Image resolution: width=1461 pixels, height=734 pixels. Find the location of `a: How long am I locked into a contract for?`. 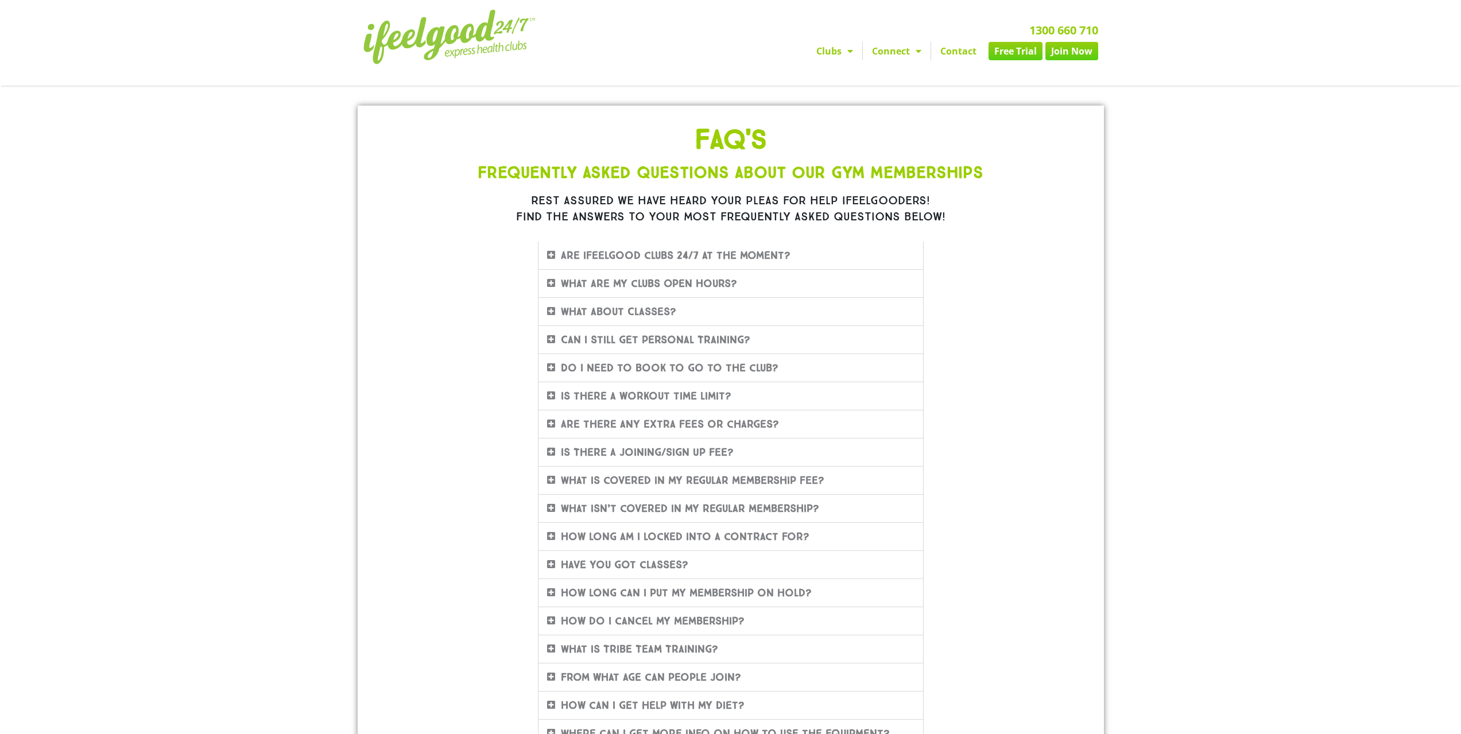

a: How long am I locked into a contract for? is located at coordinates (685, 537).